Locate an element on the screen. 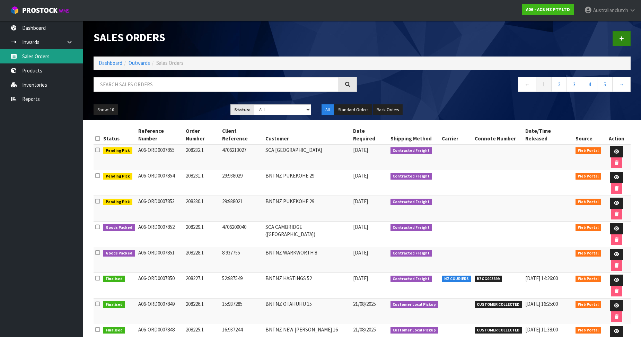  td: 208230.1 is located at coordinates (202, 208).